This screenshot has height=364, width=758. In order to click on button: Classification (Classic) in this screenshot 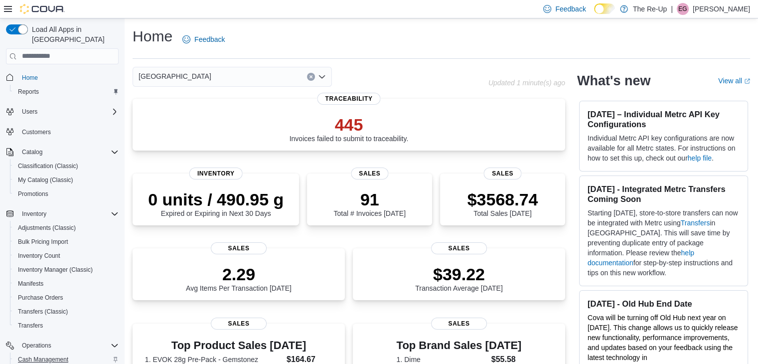, I will do `click(66, 166)`.